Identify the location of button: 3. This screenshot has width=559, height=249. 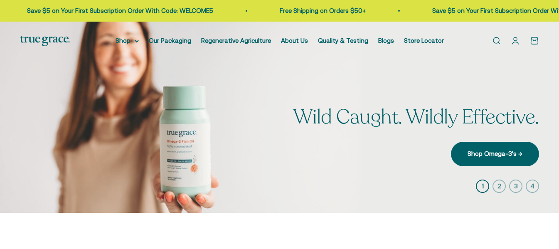
(515, 186).